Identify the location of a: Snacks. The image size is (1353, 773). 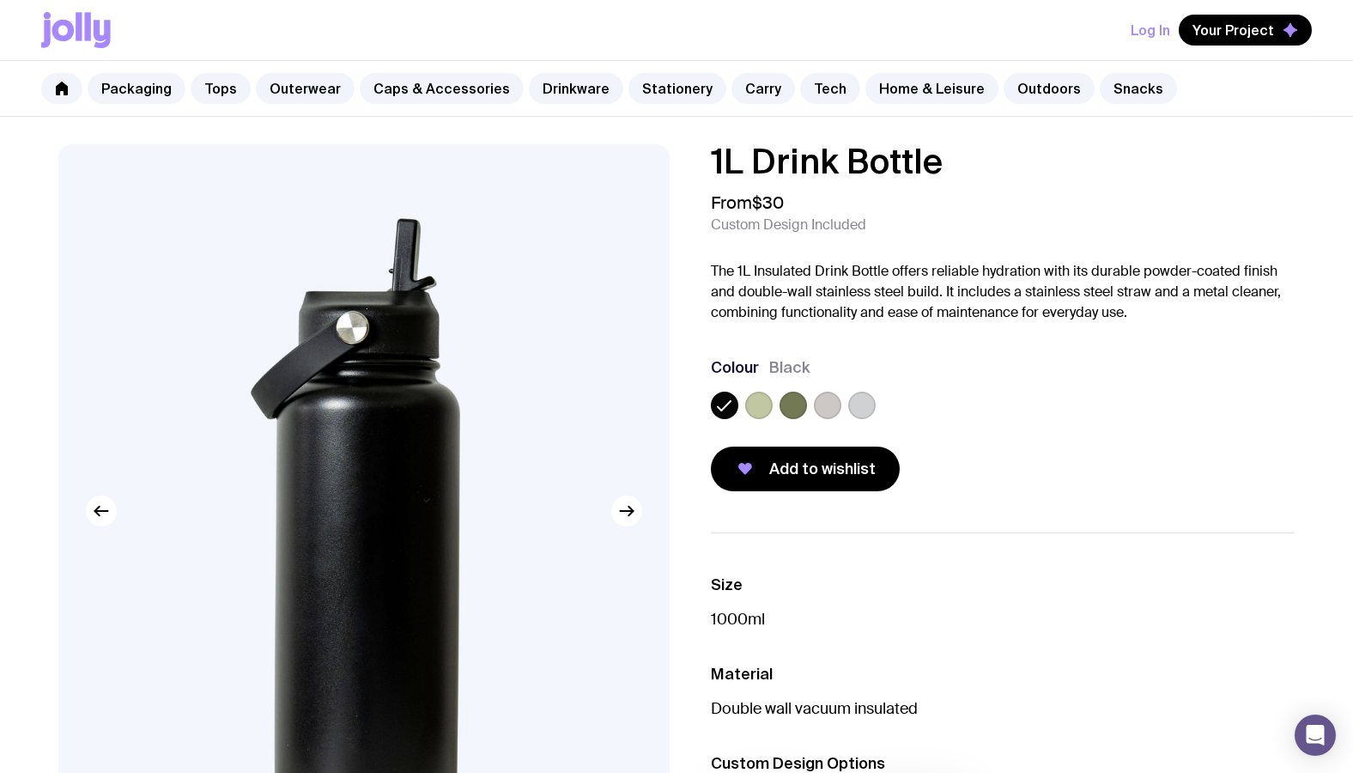
(1138, 88).